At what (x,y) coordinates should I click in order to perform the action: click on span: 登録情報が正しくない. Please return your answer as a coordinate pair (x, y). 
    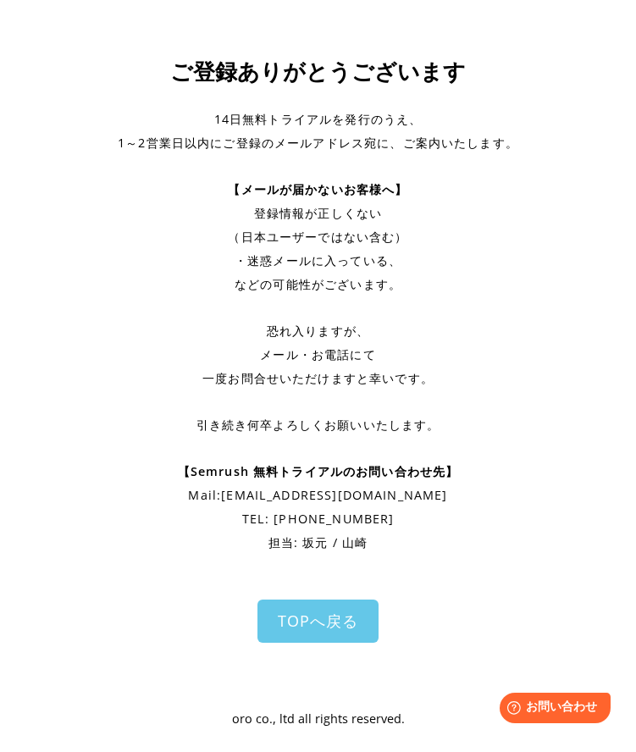
    Looking at the image, I should click on (318, 212).